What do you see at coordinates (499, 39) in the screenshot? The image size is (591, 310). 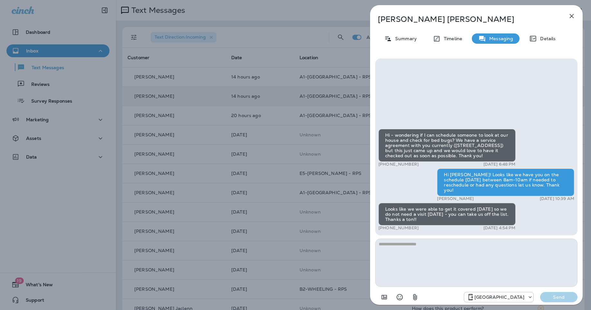 I see `p: Messaging` at bounding box center [499, 39].